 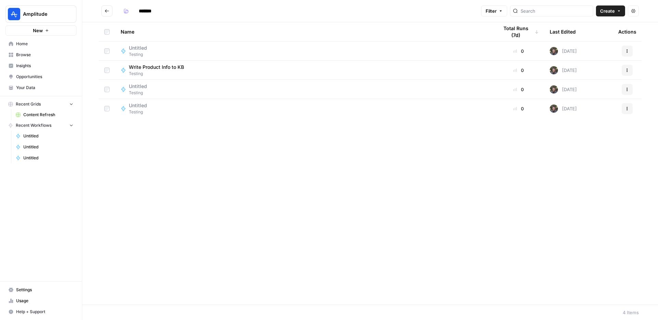 What do you see at coordinates (41, 88) in the screenshot?
I see `a: Your Data` at bounding box center [41, 88].